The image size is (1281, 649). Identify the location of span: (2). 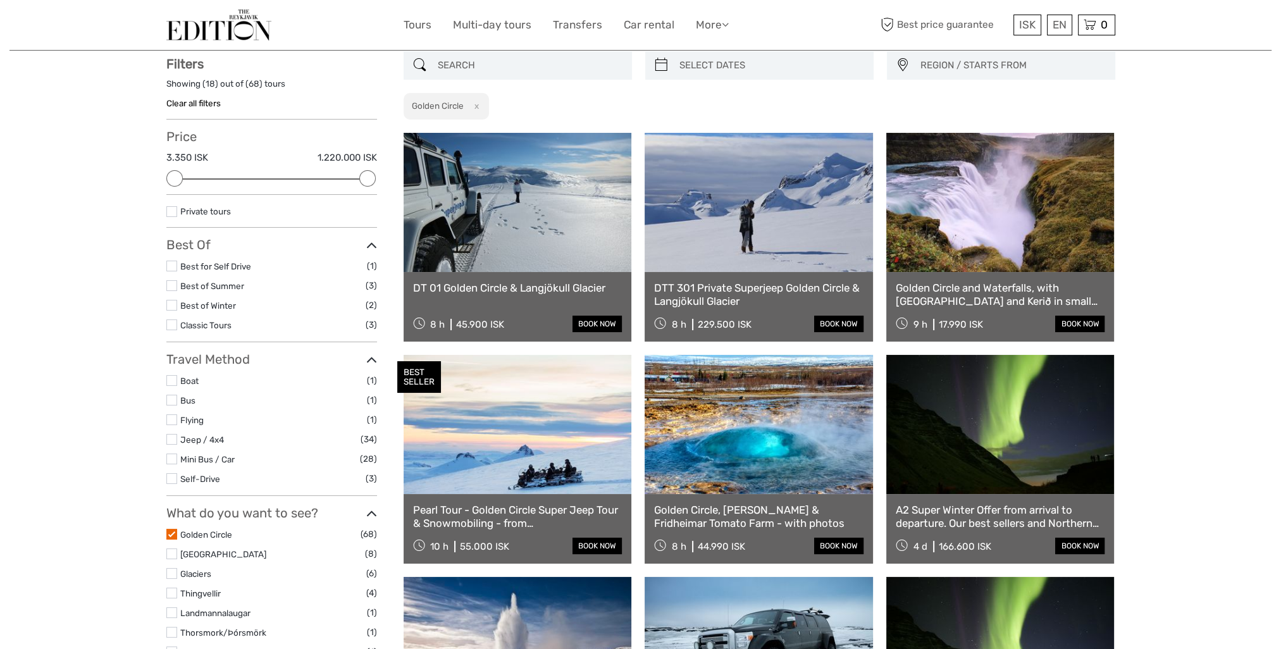
(371, 305).